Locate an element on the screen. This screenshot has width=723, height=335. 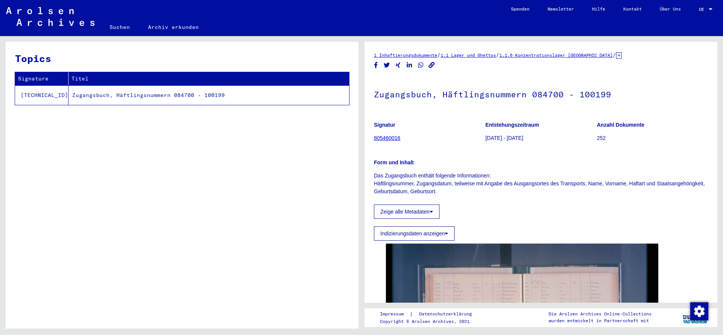
button: Share on LinkedIn is located at coordinates (409, 65).